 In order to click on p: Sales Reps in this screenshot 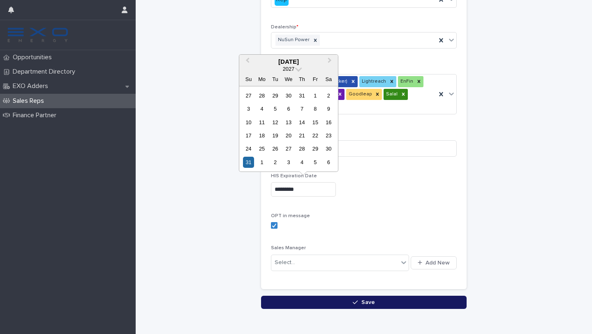, I will do `click(30, 101)`.